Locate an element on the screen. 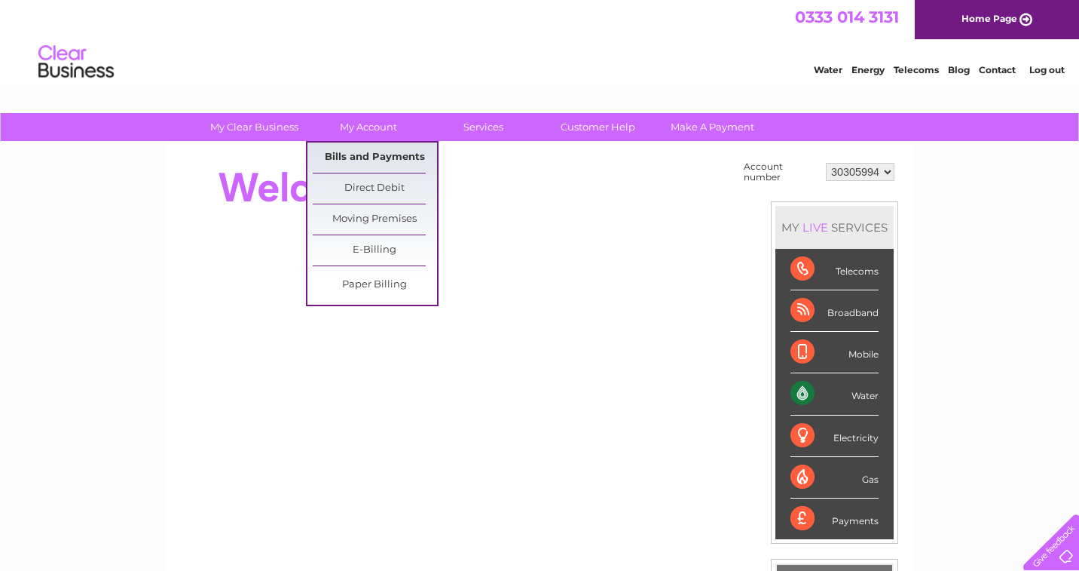 This screenshot has height=571, width=1079. span: 0333 014 3131 is located at coordinates (847, 17).